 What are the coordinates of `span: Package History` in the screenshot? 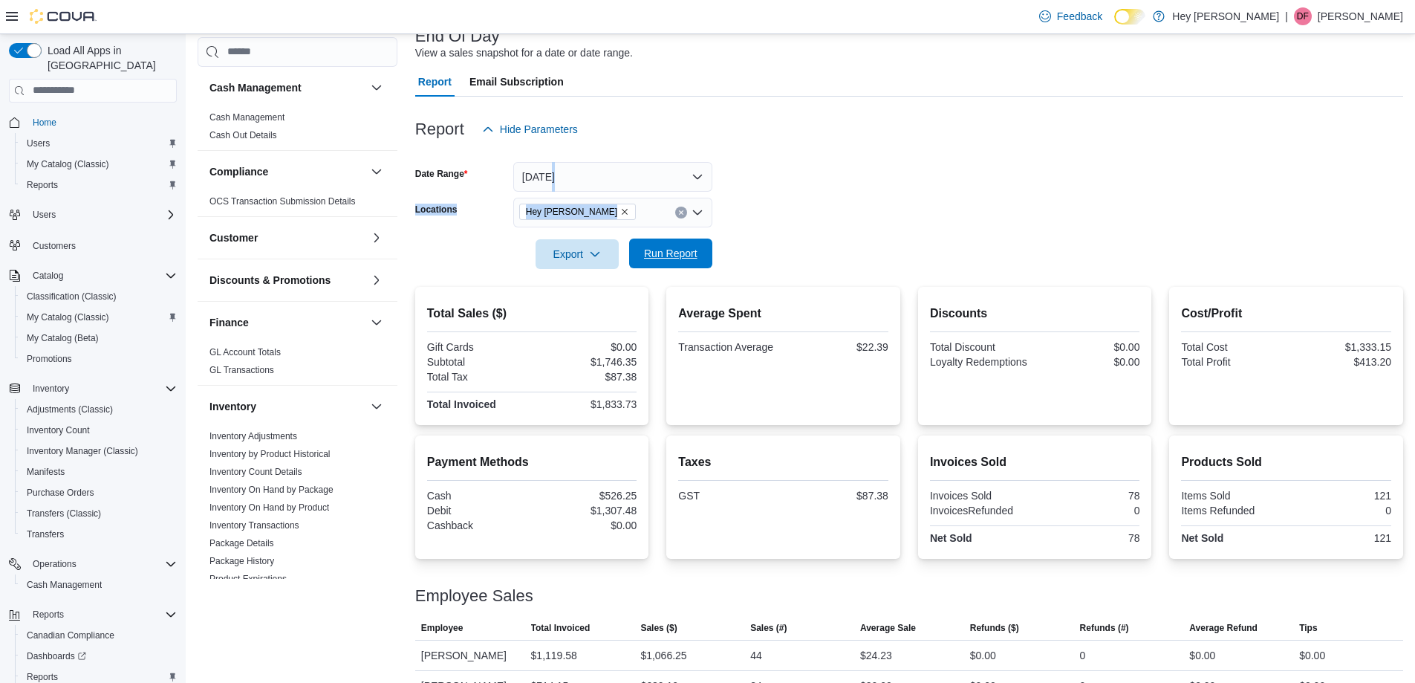 It's located at (241, 561).